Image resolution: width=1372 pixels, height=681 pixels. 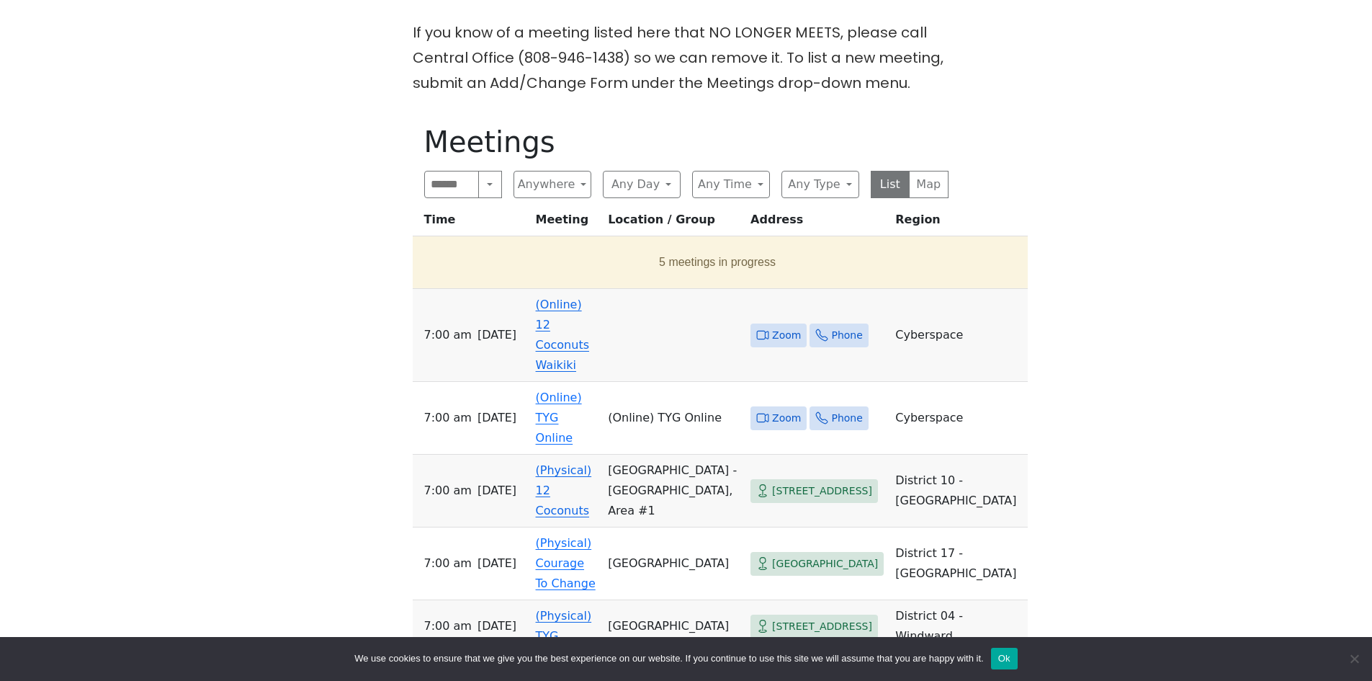 What do you see at coordinates (564, 490) in the screenshot?
I see `a: (Physical) 12 Coconuts` at bounding box center [564, 490].